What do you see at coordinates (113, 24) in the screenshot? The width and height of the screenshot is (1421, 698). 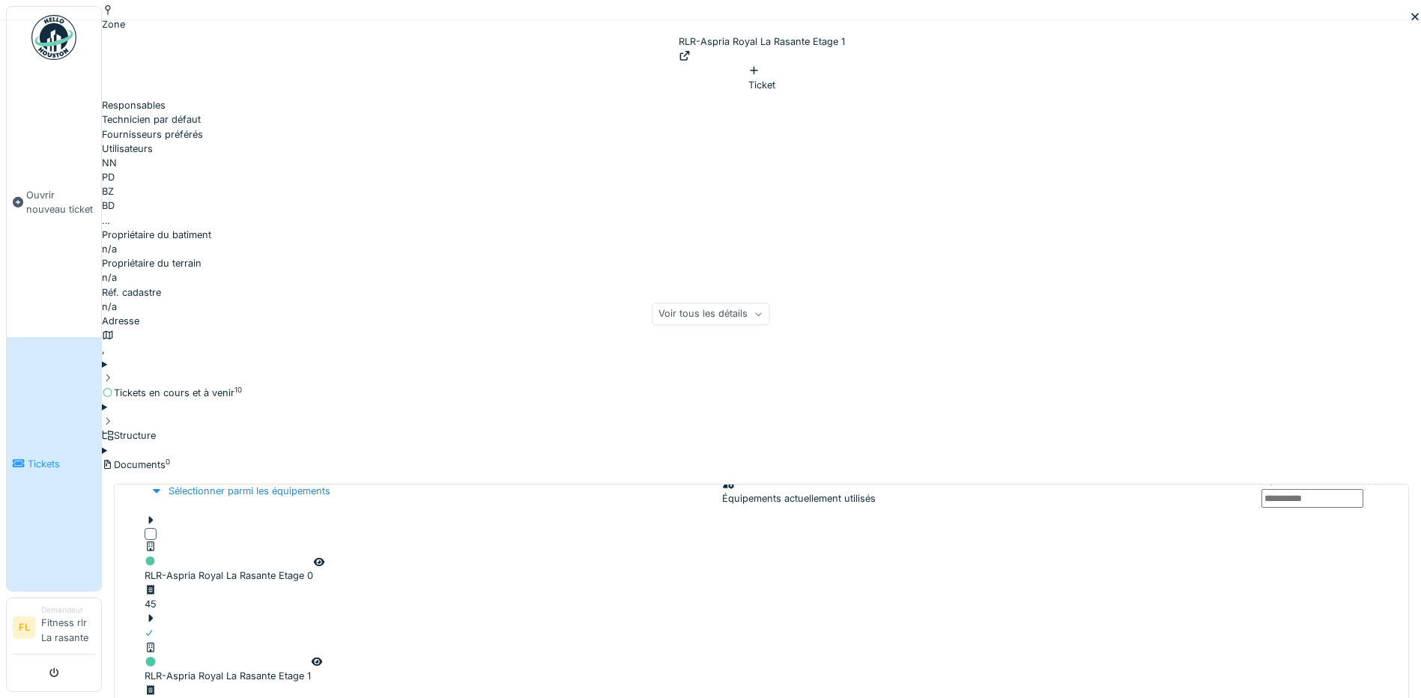 I see `div: Zone` at bounding box center [113, 24].